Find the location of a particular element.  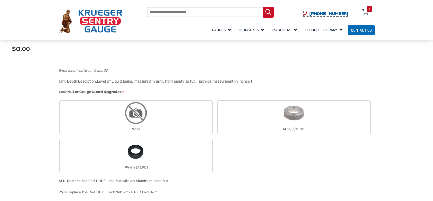

div: Enter length between 6 and 30 is located at coordinates (215, 69).